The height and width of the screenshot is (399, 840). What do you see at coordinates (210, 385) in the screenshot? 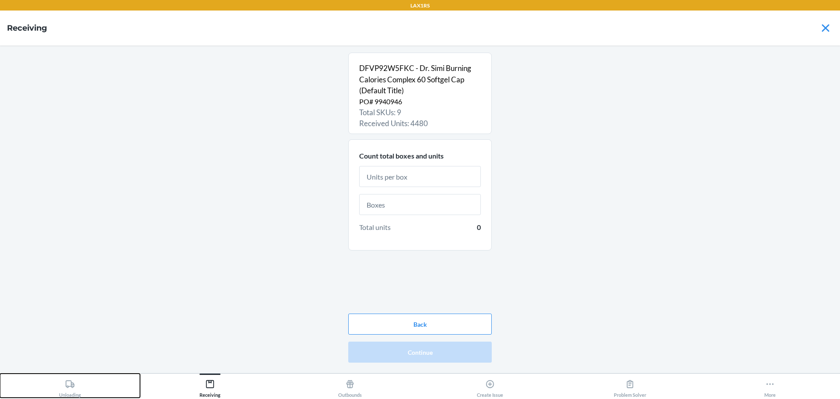
I see `button: Receiving` at bounding box center [210, 385].